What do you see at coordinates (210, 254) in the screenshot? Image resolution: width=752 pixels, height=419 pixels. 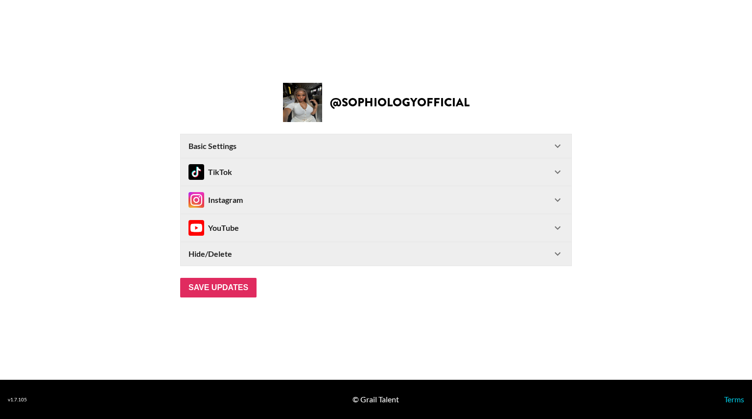 I see `strong: Hide/Delete` at bounding box center [210, 254].